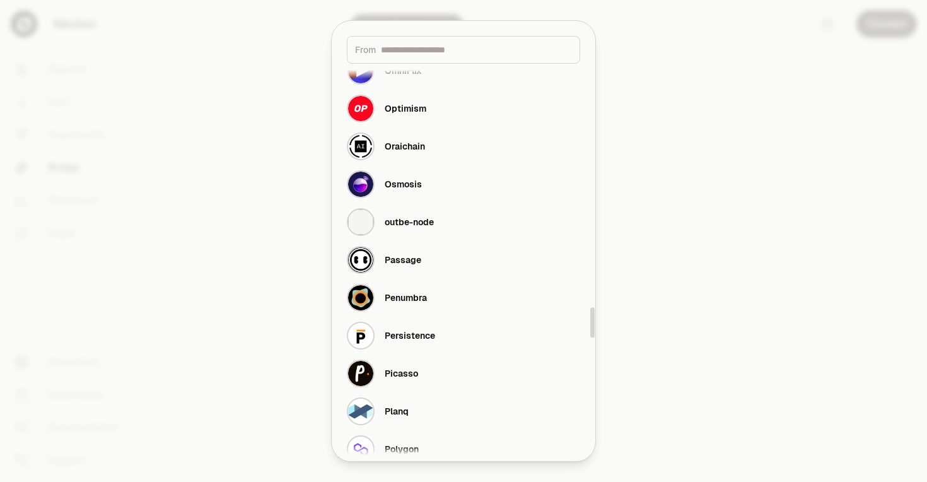 The height and width of the screenshot is (482, 927). I want to click on div: Optimism, so click(406, 109).